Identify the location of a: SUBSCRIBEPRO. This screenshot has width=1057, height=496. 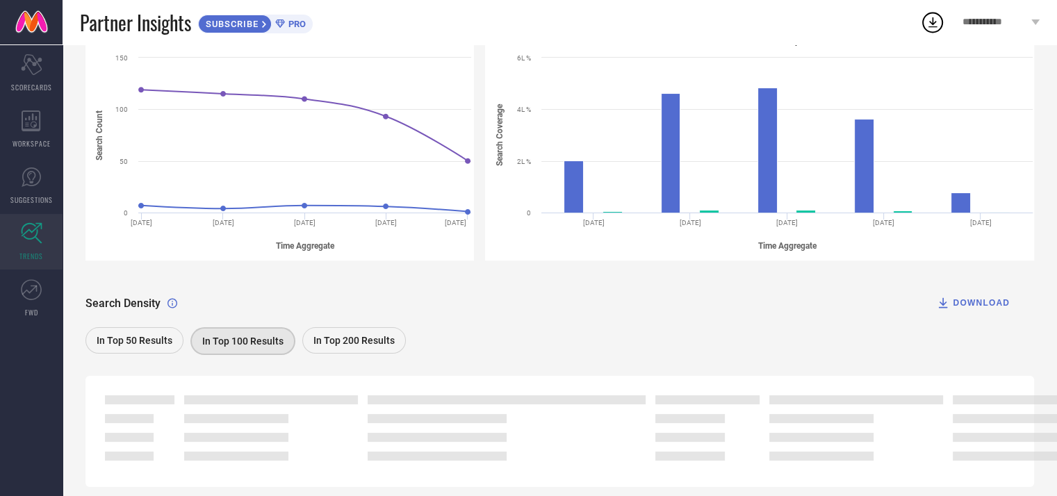
(255, 22).